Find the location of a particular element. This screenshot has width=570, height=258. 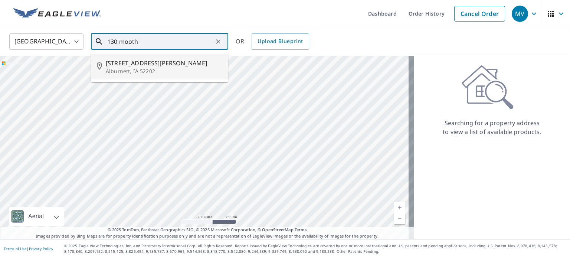

div: OR is located at coordinates (272, 42).